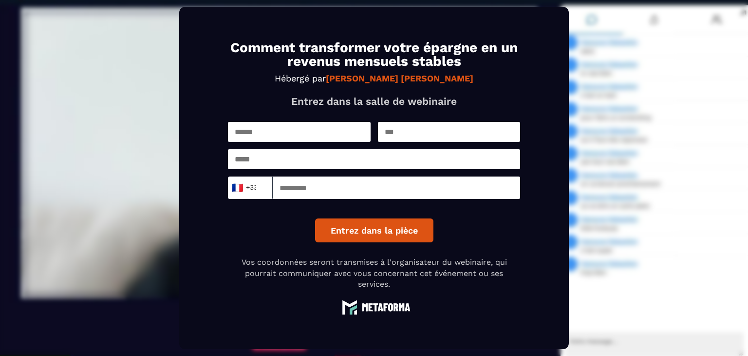  Describe the element at coordinates (245, 188) in the screenshot. I see `span: +33` at that location.